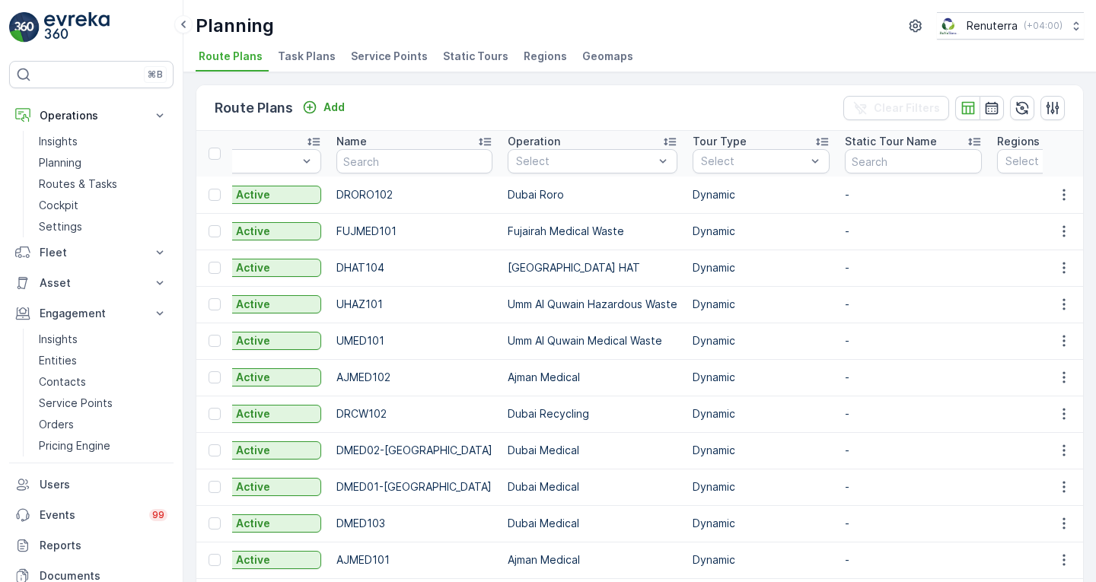 This screenshot has width=1096, height=582. I want to click on p: Renuterra, so click(992, 26).